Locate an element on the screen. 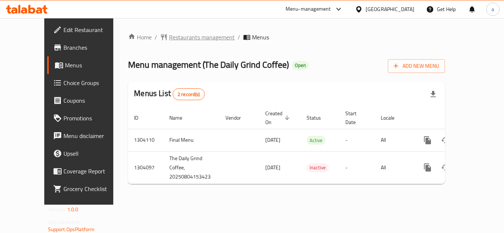  a: Home is located at coordinates (140, 37).